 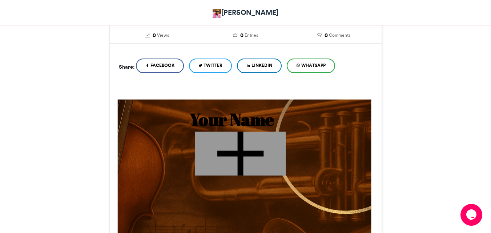 I want to click on span: Twitter, so click(x=213, y=65).